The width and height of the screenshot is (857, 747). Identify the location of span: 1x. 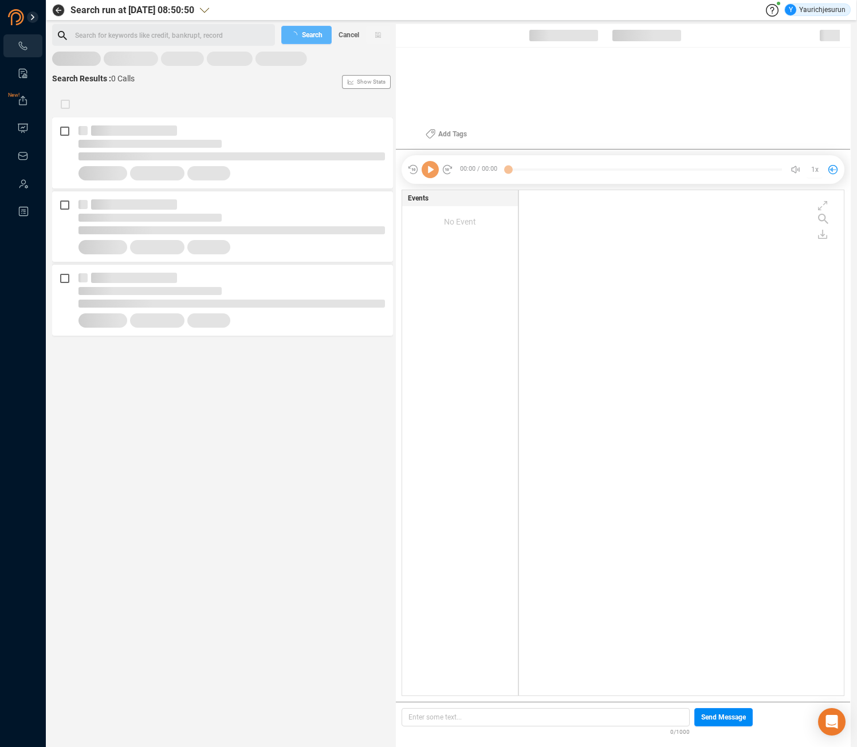
(815, 170).